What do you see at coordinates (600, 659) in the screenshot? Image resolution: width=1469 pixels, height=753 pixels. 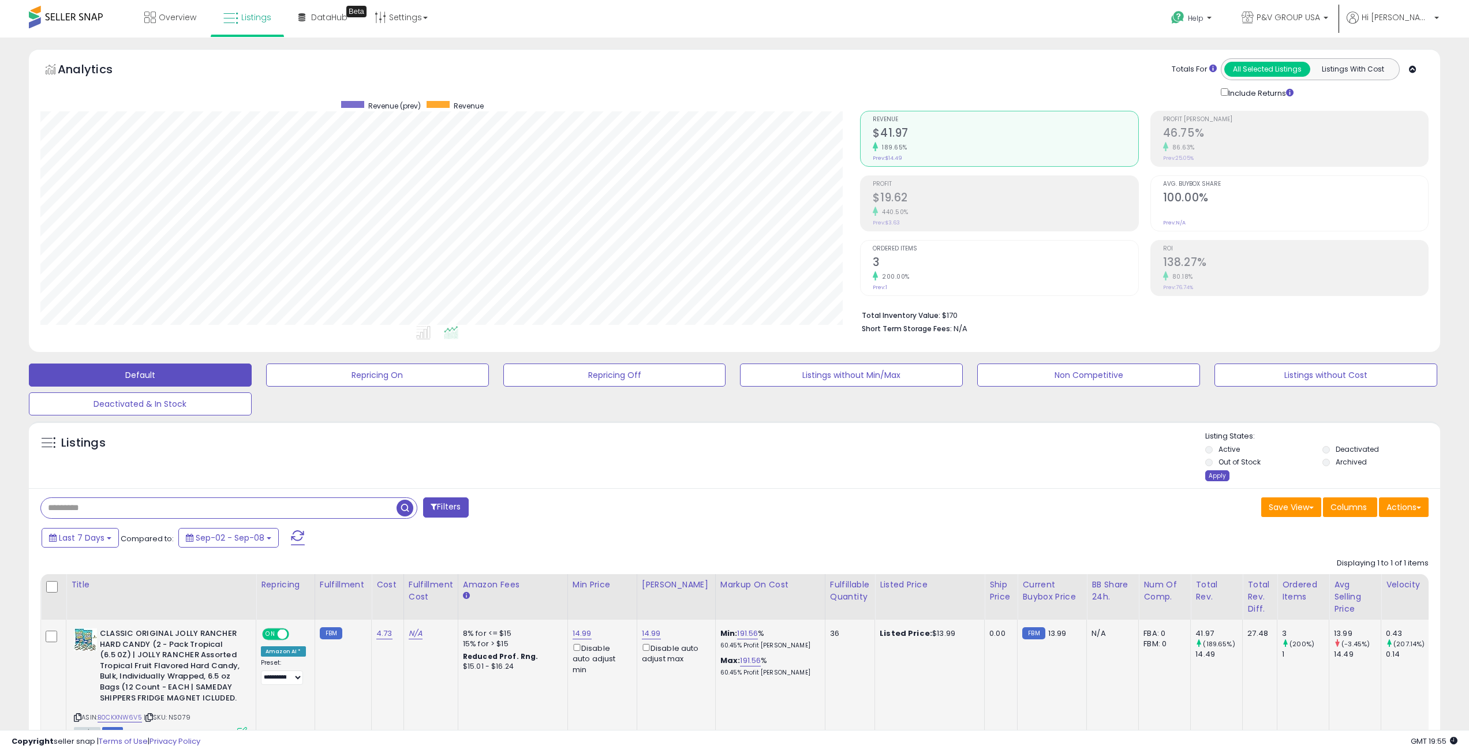 I see `div: Disable auto adjust min` at bounding box center [600, 659].